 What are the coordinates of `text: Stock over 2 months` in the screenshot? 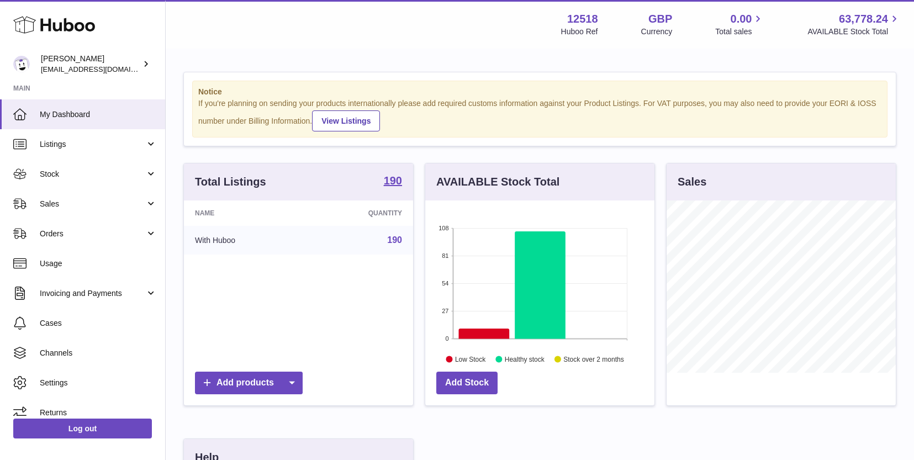 It's located at (593, 359).